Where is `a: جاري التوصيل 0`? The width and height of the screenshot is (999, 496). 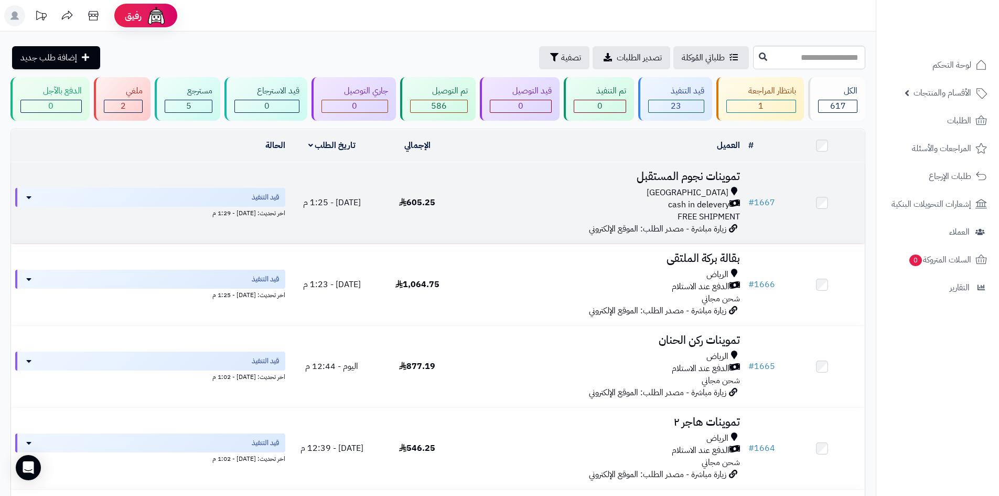
a: جاري التوصيل 0 is located at coordinates (353, 99).